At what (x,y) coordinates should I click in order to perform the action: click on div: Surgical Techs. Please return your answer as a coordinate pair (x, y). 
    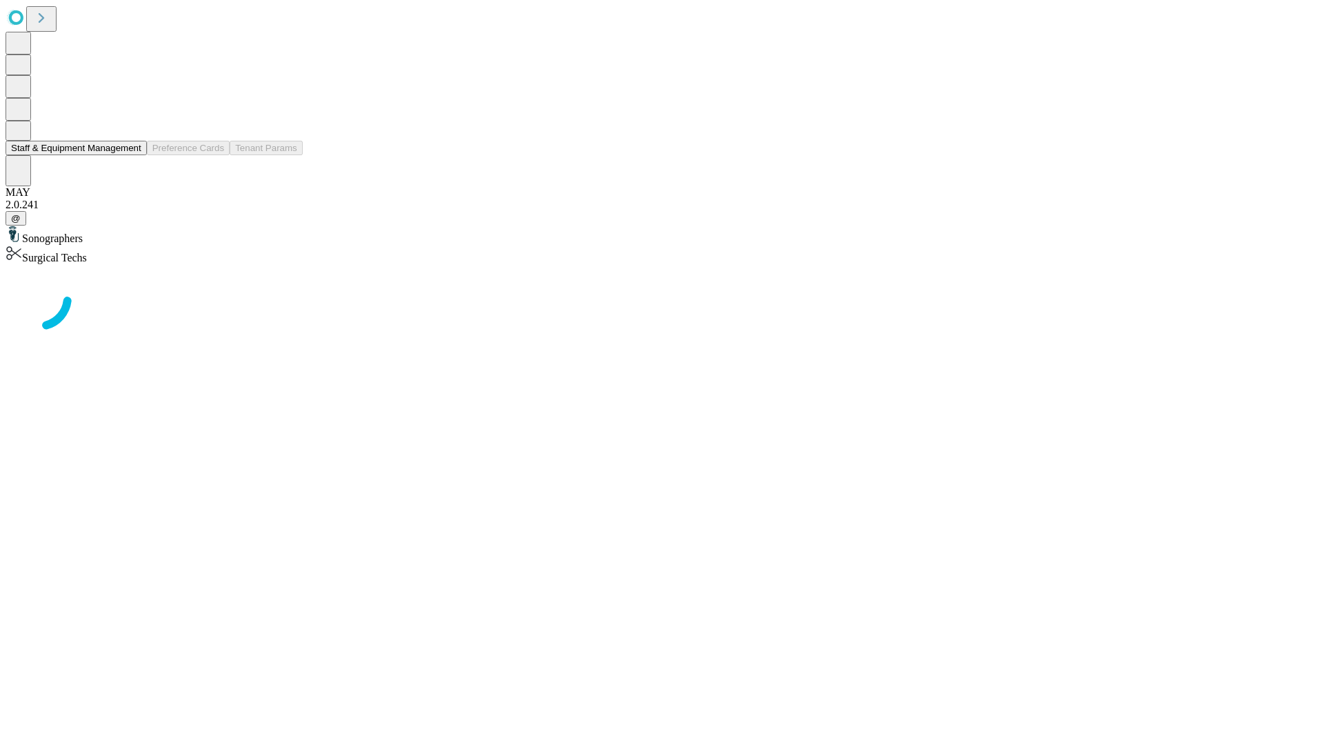
    Looking at the image, I should click on (662, 254).